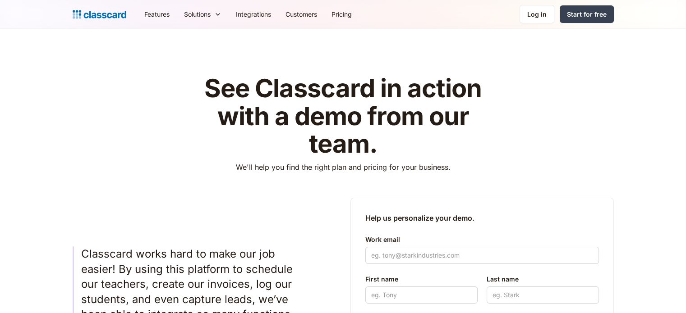  Describe the element at coordinates (301, 14) in the screenshot. I see `a: Customers` at that location.